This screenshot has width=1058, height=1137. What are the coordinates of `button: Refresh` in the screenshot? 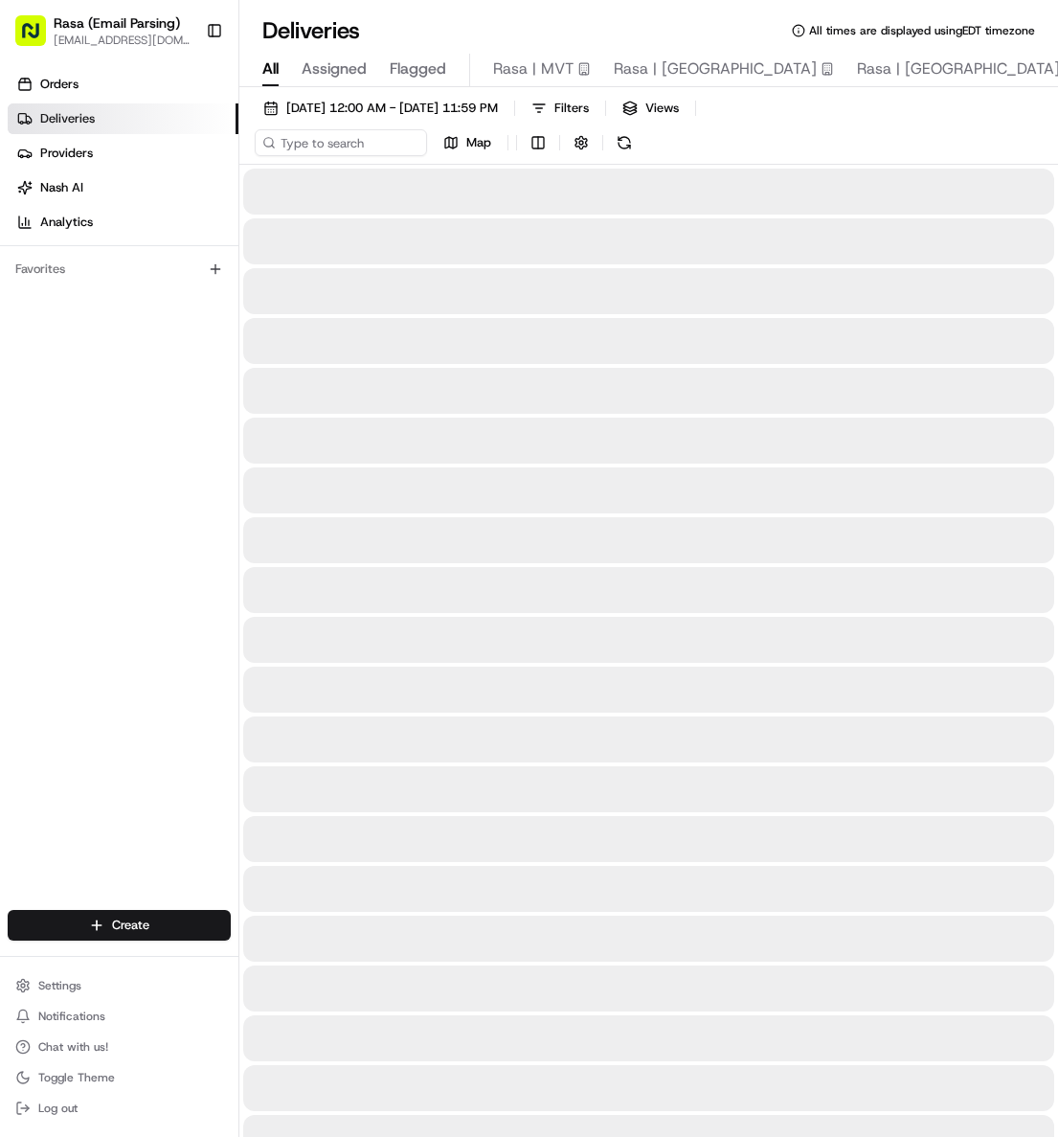 It's located at (624, 143).